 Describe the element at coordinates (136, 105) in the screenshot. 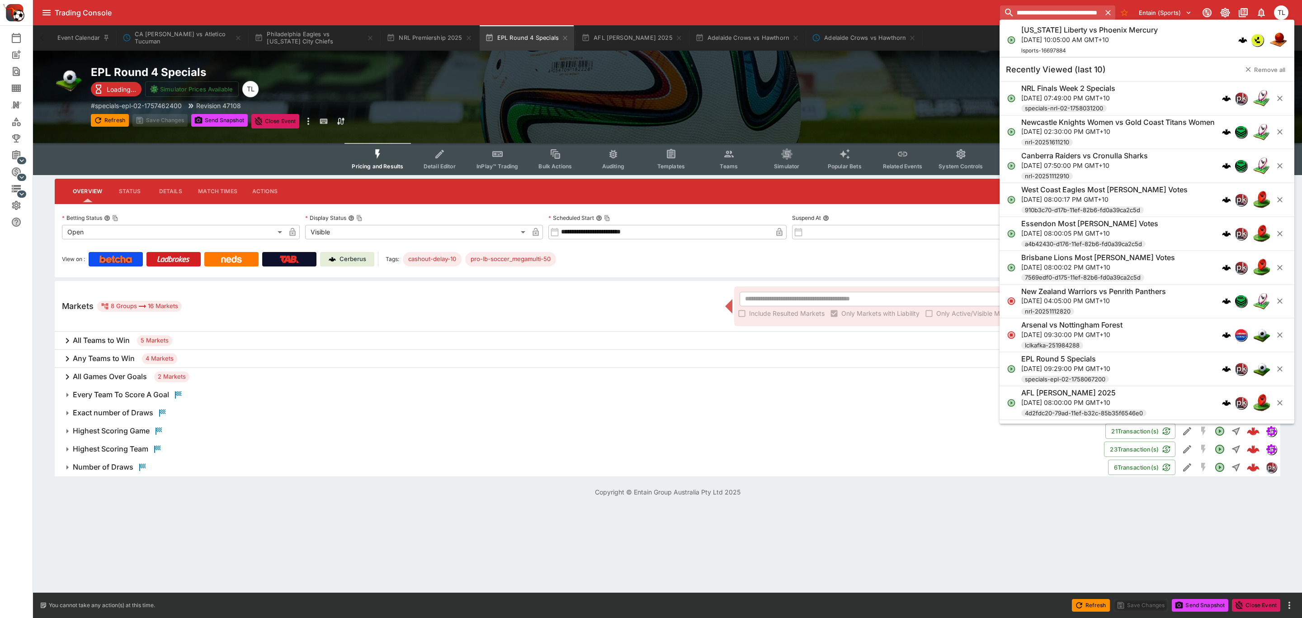

I see `p: Copy To Clipboard` at that location.